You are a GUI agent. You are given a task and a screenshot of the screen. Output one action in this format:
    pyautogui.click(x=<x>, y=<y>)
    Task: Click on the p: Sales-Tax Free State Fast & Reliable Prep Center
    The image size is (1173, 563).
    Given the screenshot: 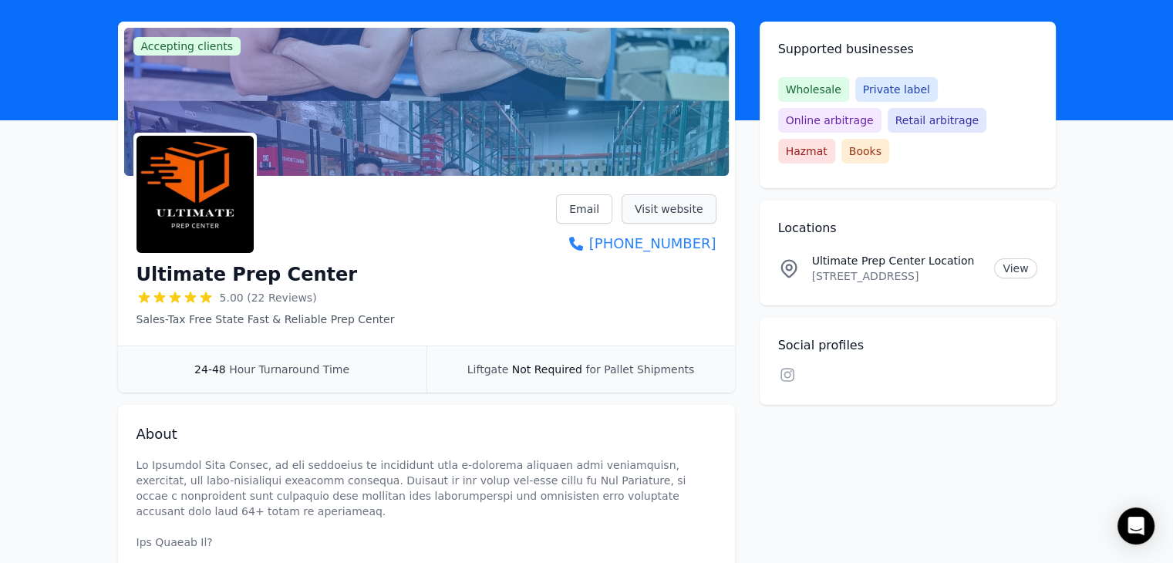 What is the action you would take?
    pyautogui.click(x=265, y=319)
    